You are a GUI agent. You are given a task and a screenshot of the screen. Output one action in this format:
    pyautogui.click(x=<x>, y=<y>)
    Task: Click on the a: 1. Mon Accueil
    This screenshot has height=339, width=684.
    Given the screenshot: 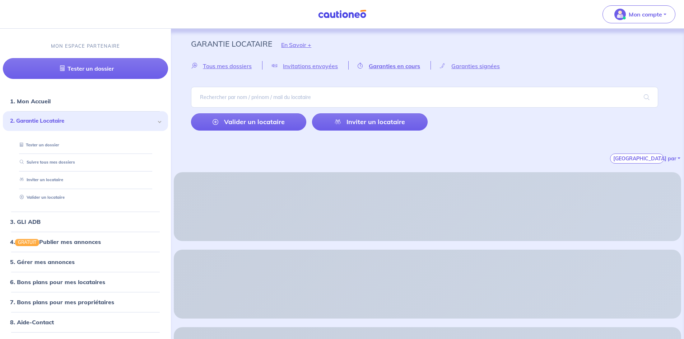 What is the action you would take?
    pyautogui.click(x=30, y=101)
    